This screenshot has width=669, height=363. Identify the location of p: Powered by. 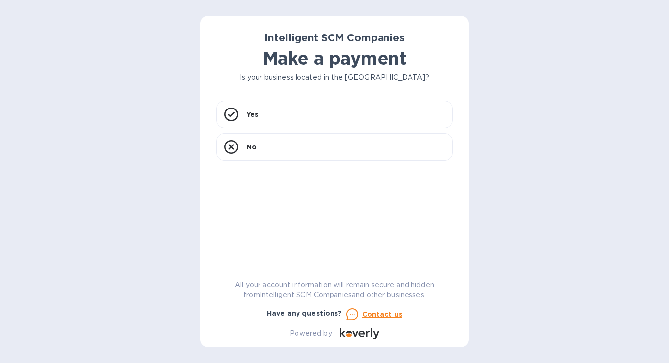
(310, 334).